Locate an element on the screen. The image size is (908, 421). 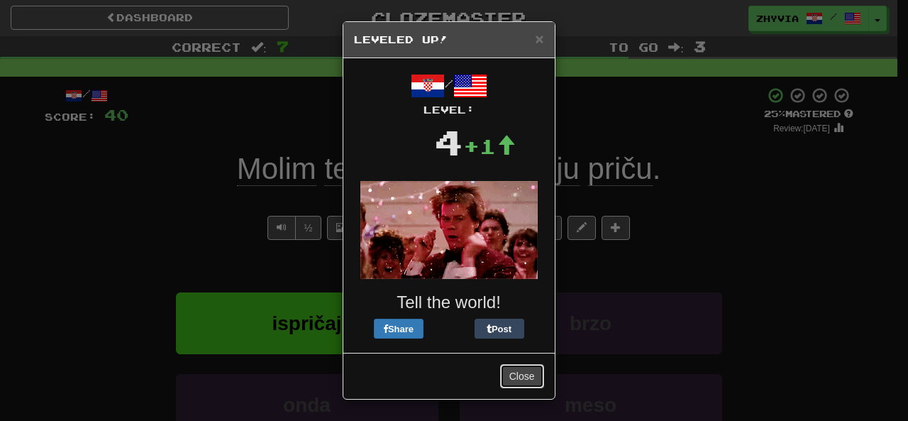
h5: Leveled Up! is located at coordinates (449, 40).